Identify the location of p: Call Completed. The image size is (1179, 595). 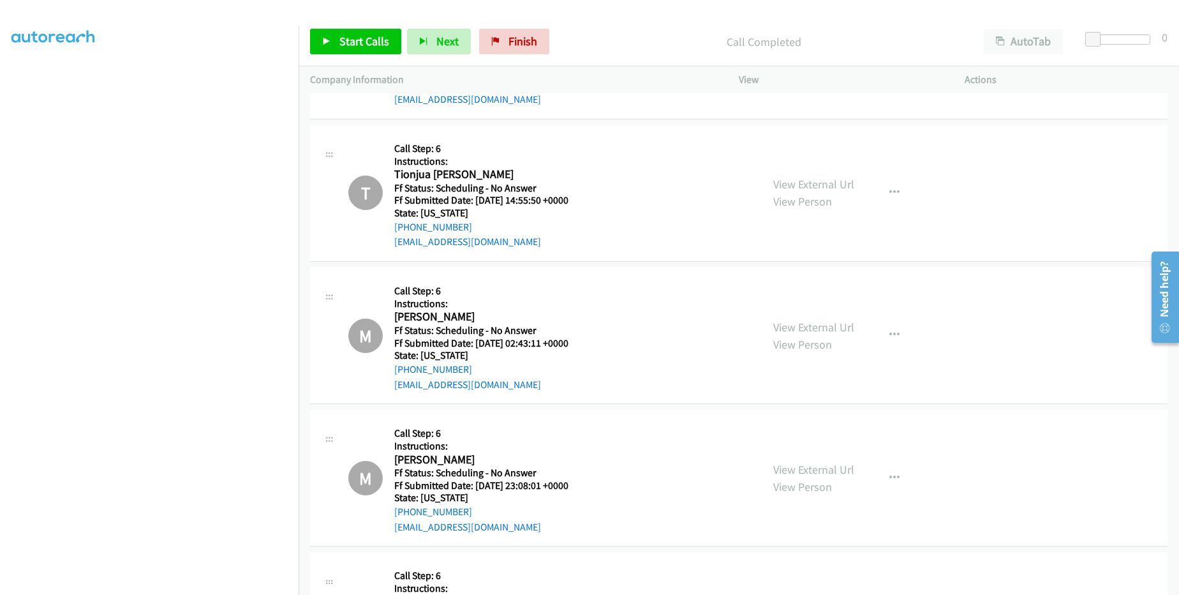
(764, 41).